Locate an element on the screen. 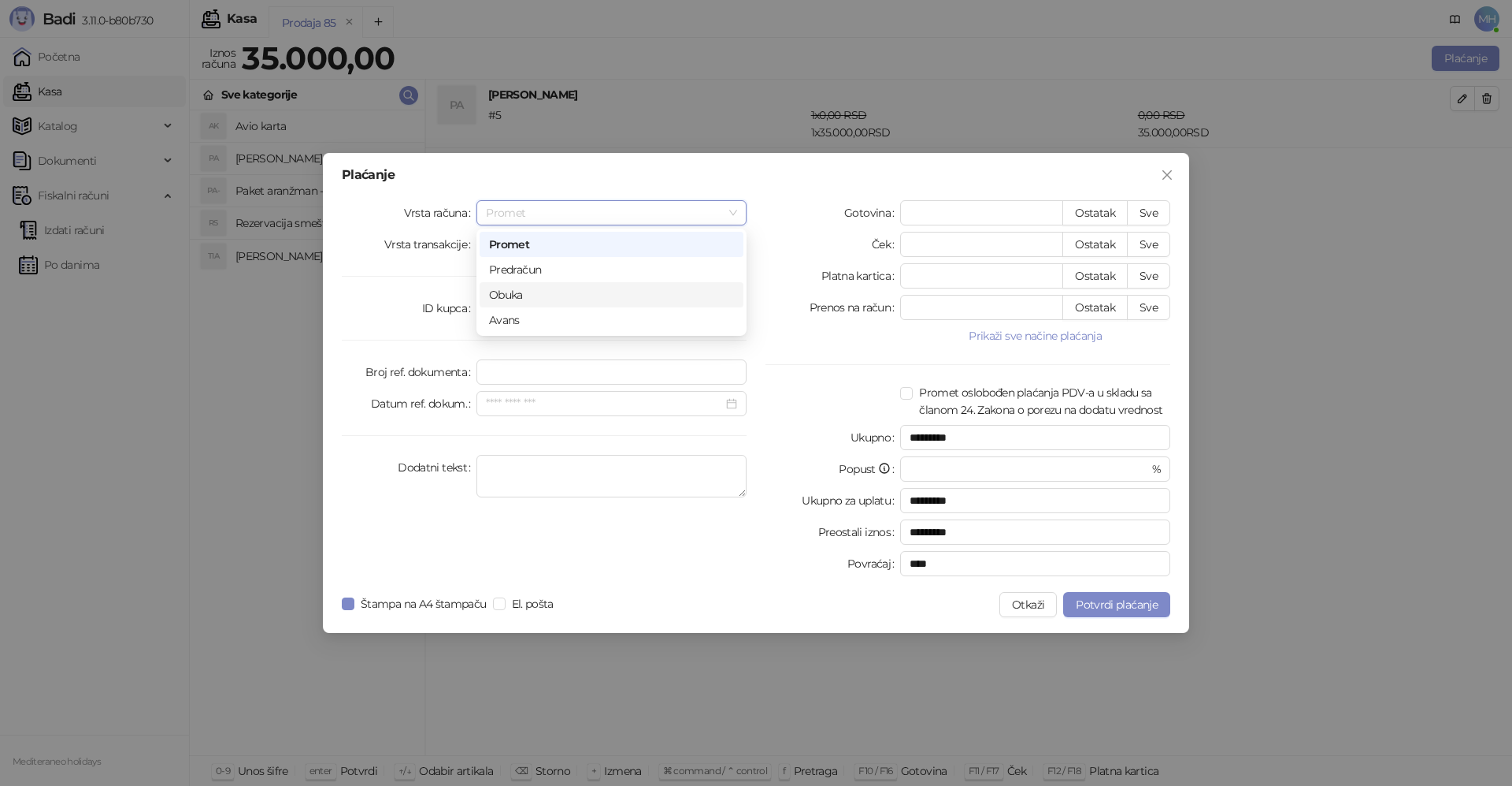  span: Zatvori is located at coordinates (1167, 175).